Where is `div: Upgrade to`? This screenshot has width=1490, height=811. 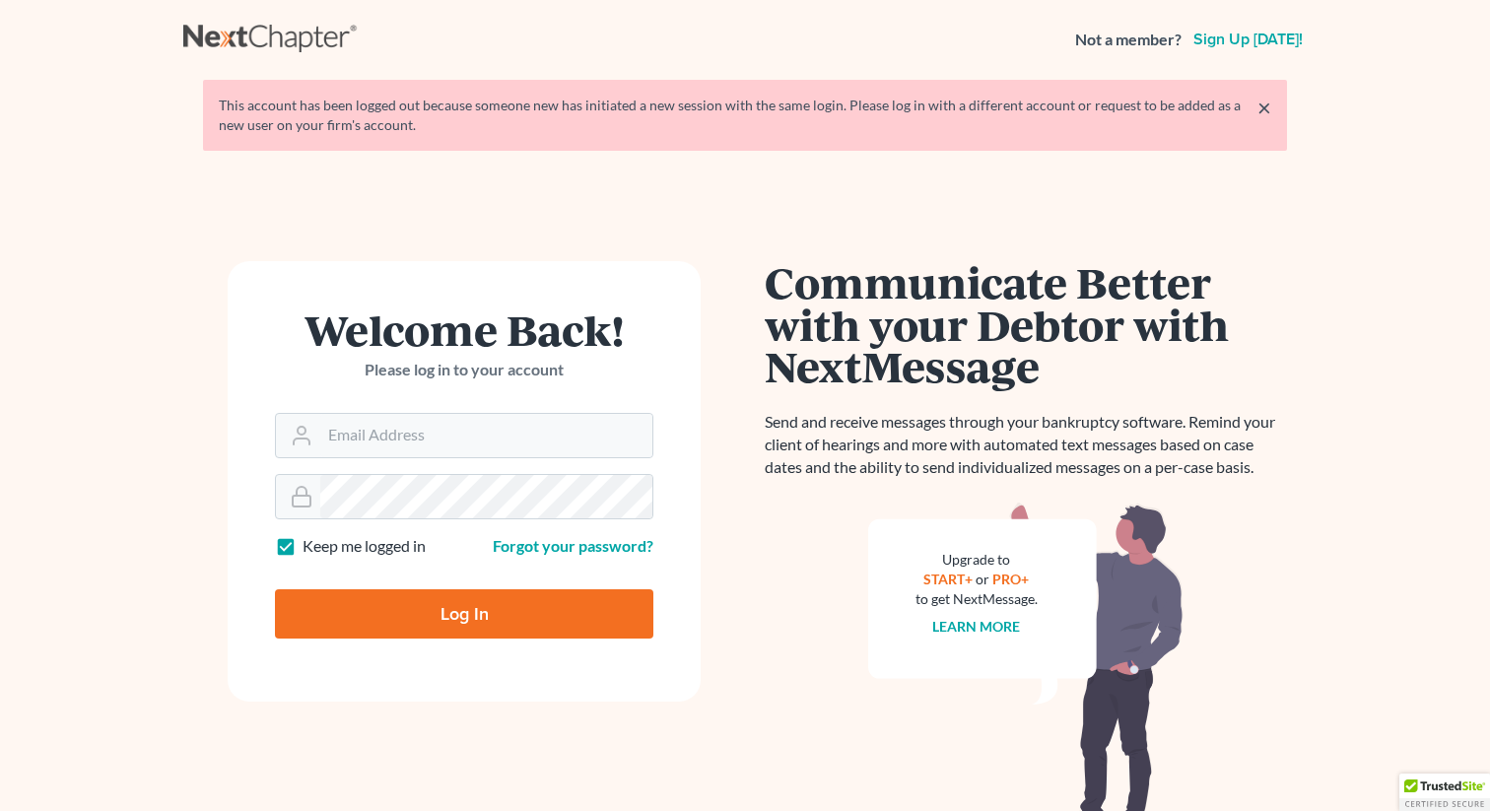 div: Upgrade to is located at coordinates (977, 560).